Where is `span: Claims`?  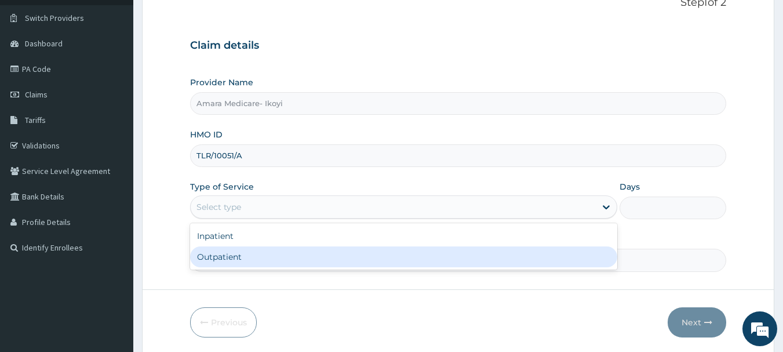 span: Claims is located at coordinates (36, 95).